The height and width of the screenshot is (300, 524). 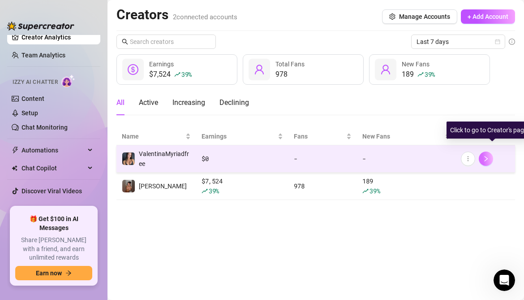 What do you see at coordinates (488, 17) in the screenshot?
I see `span: + Add Account` at bounding box center [488, 17].